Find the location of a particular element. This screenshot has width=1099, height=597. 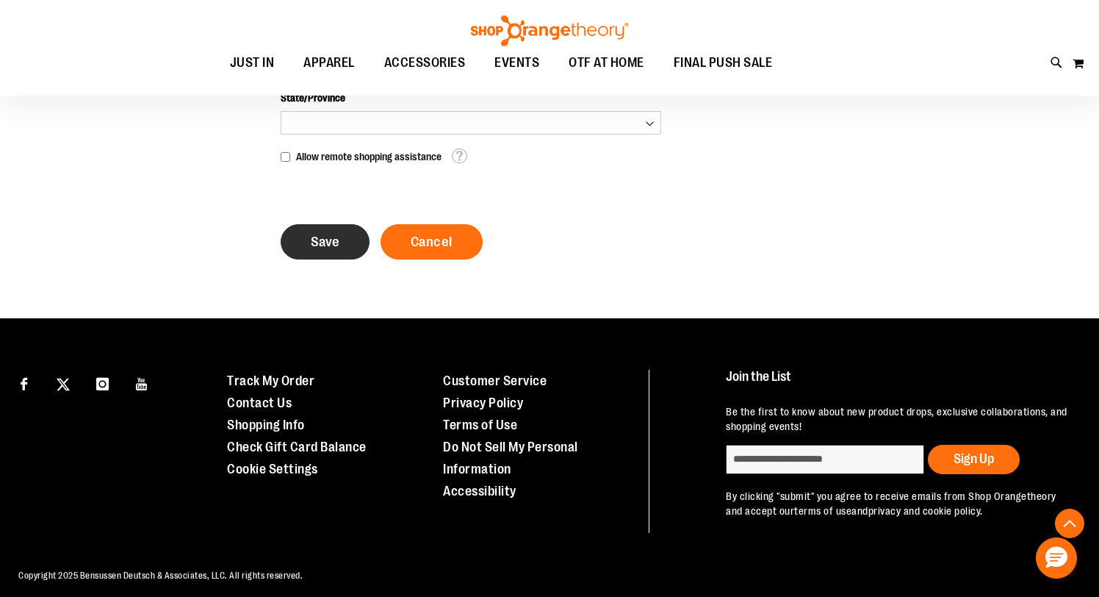

button: Back To Top is located at coordinates (1070, 523).